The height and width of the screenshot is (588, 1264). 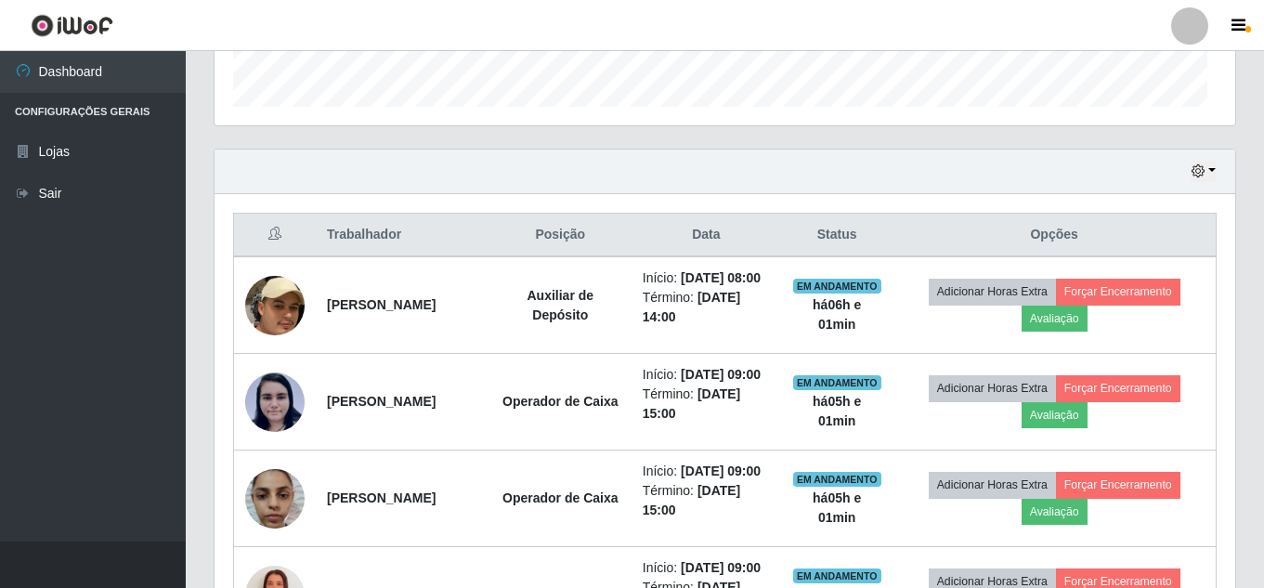 What do you see at coordinates (706, 235) in the screenshot?
I see `th: Data` at bounding box center [706, 235].